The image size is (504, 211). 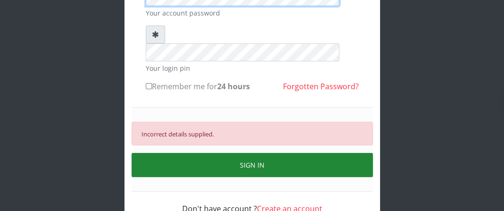 What do you see at coordinates (252, 68) in the screenshot?
I see `small: Your login pin` at bounding box center [252, 68].